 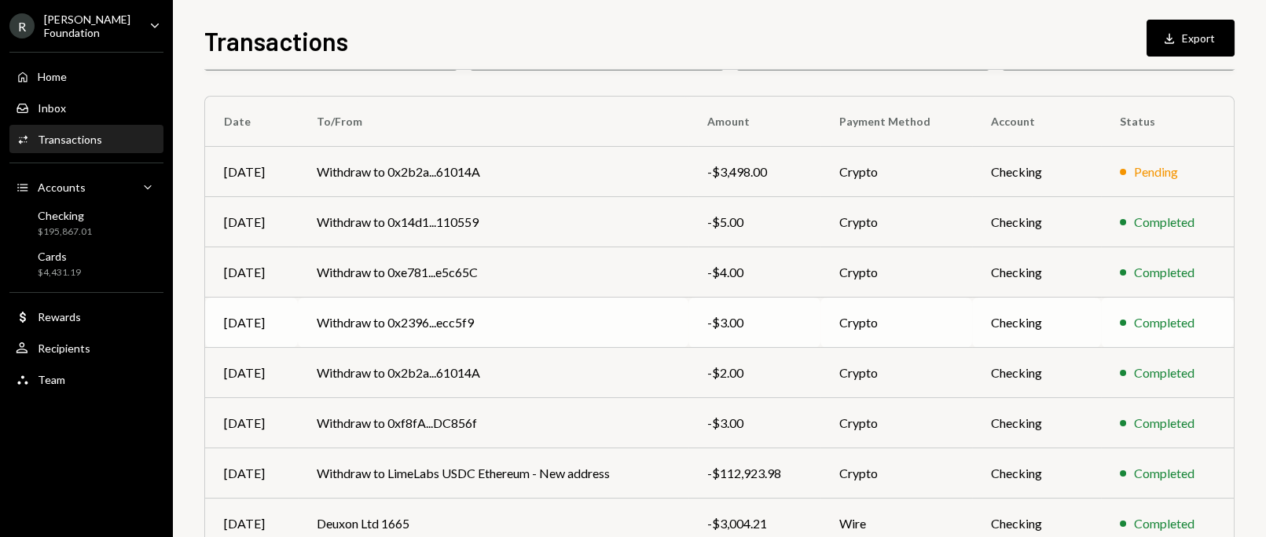 What do you see at coordinates (493, 323) in the screenshot?
I see `td: Withdraw to 0x2396...ecc5f9` at bounding box center [493, 323].